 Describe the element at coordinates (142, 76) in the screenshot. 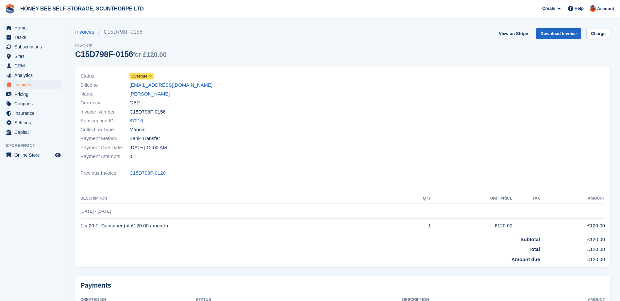

I see `a: Overdue` at that location.